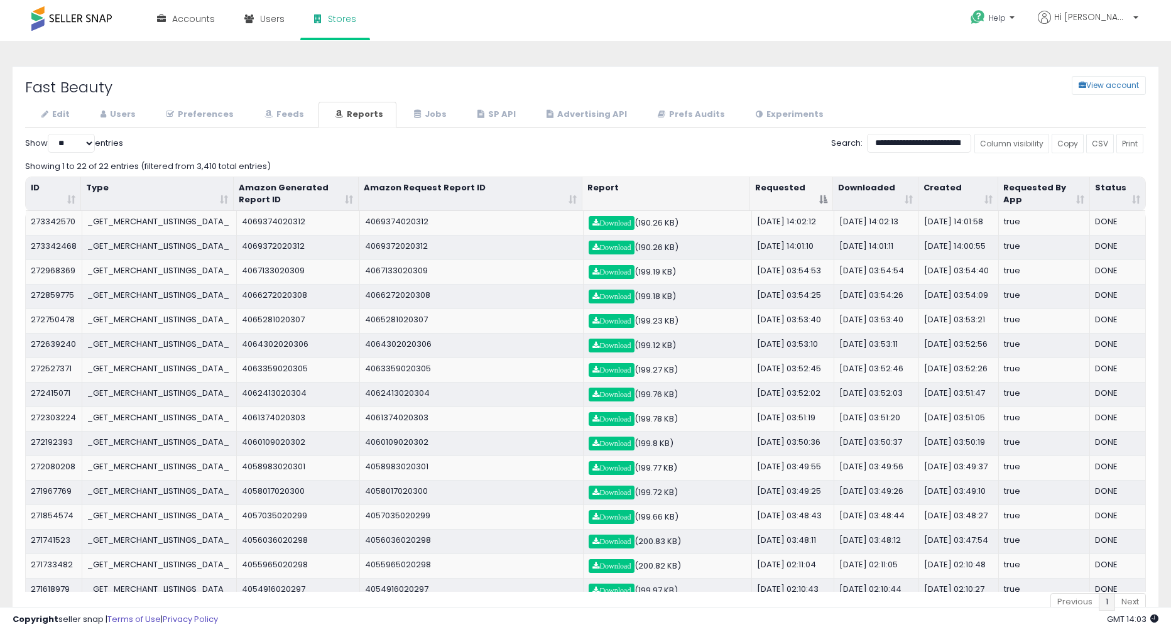 The image size is (1171, 632). What do you see at coordinates (298, 345) in the screenshot?
I see `td: 4064302020306` at bounding box center [298, 345].